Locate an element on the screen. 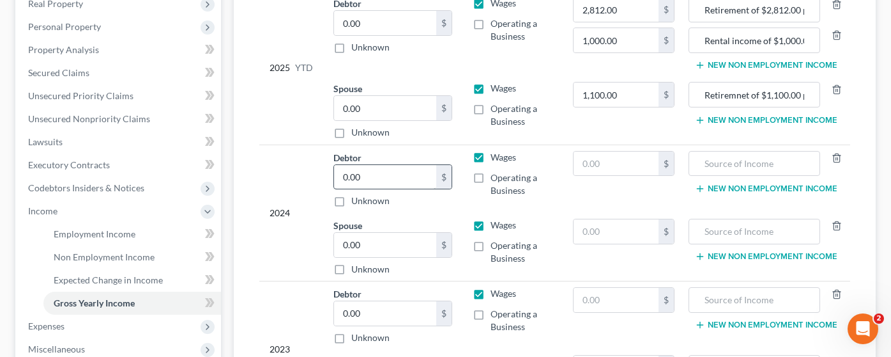 The width and height of the screenshot is (891, 357). span: Gross Yearly Income is located at coordinates (94, 302).